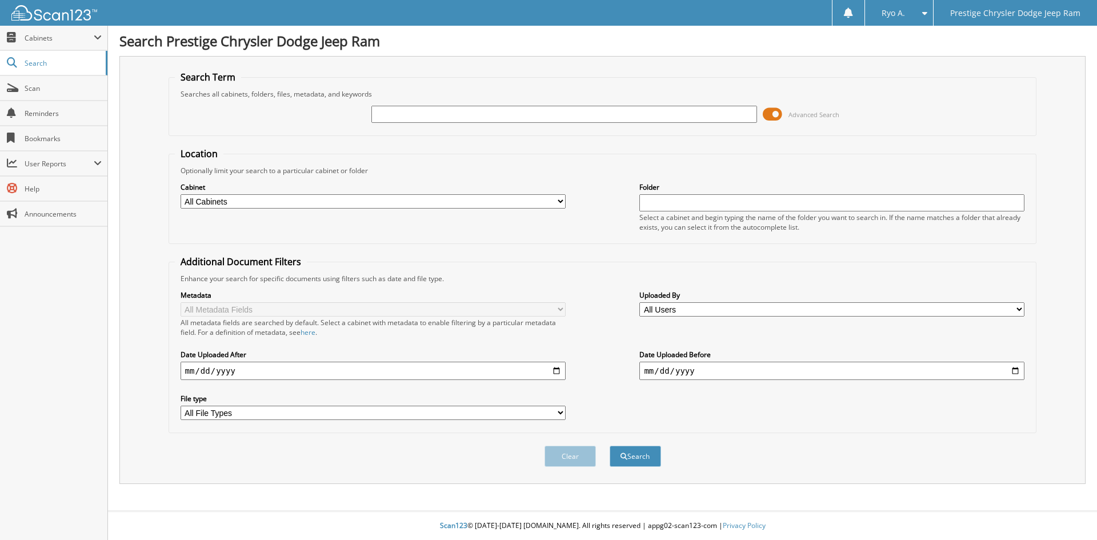 The height and width of the screenshot is (540, 1097). Describe the element at coordinates (208, 77) in the screenshot. I see `legend: Search Term` at that location.